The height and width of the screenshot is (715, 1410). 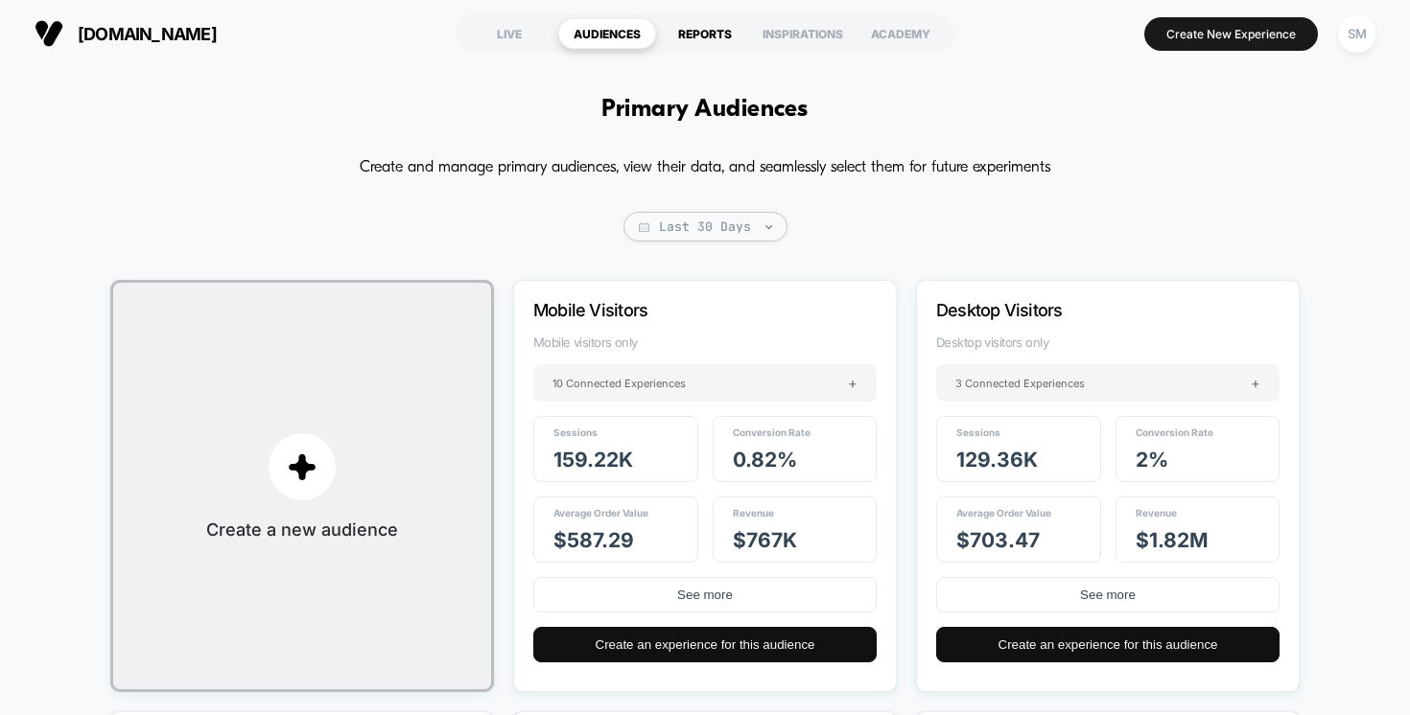 I want to click on p: Desktop Visitors, so click(x=1082, y=310).